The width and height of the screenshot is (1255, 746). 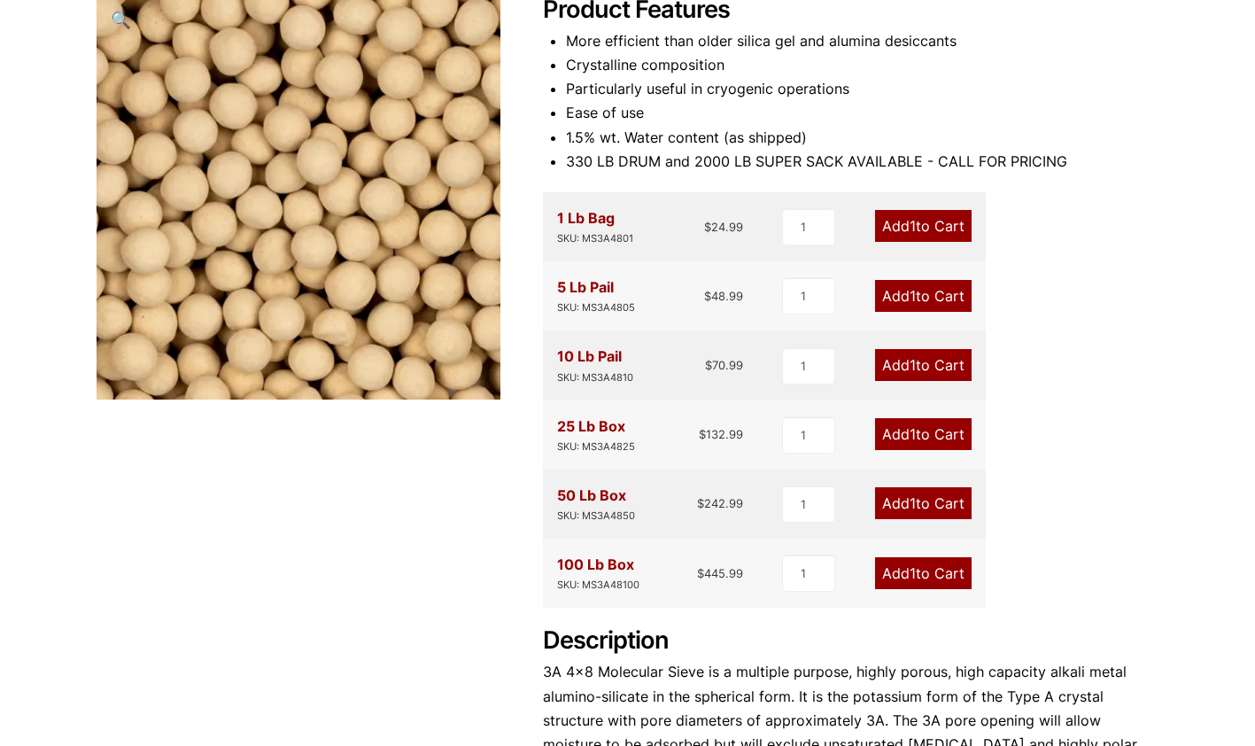 What do you see at coordinates (596, 504) in the screenshot?
I see `div: 50 Lb Box` at bounding box center [596, 504].